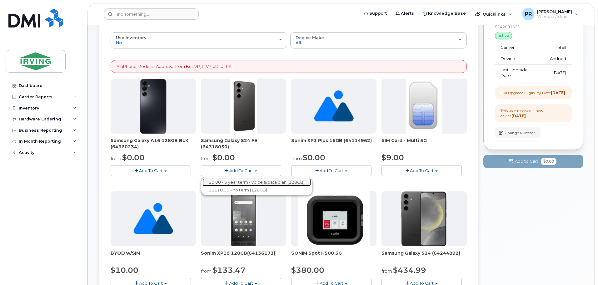 The height and width of the screenshot is (285, 598). Describe the element at coordinates (558, 48) in the screenshot. I see `td: Bell` at that location.